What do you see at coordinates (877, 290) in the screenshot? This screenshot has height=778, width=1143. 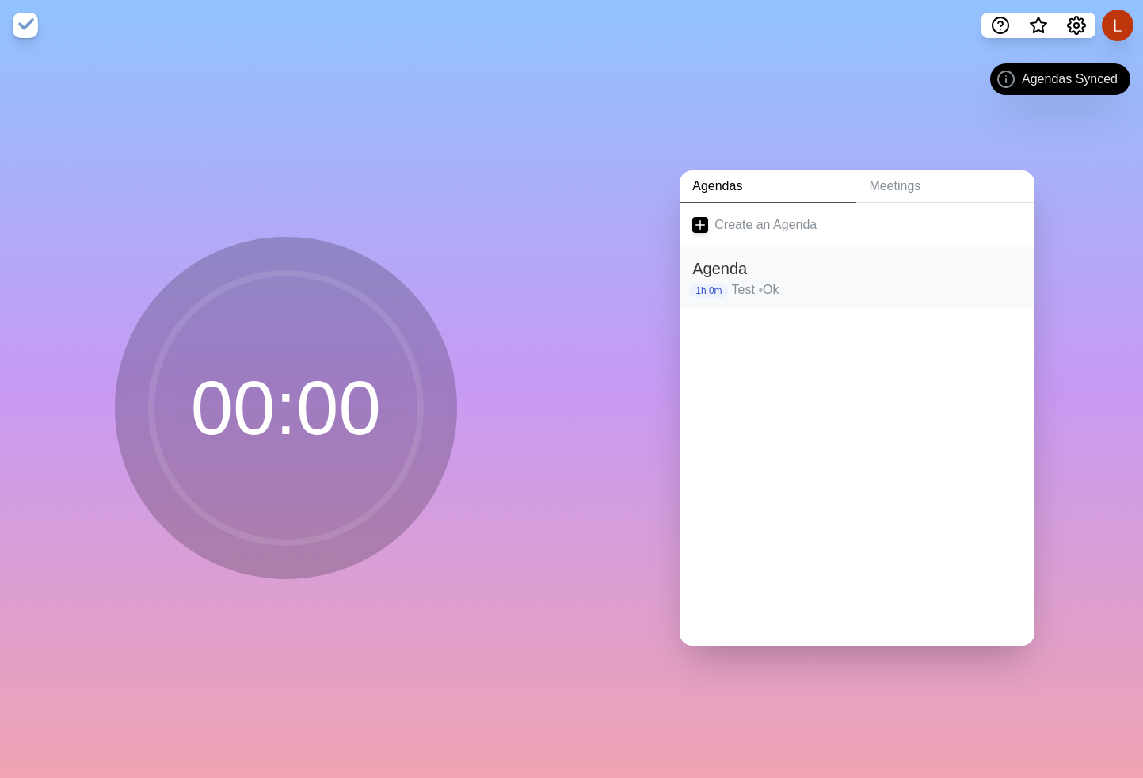 I see `p: Test Ok` at bounding box center [877, 290].